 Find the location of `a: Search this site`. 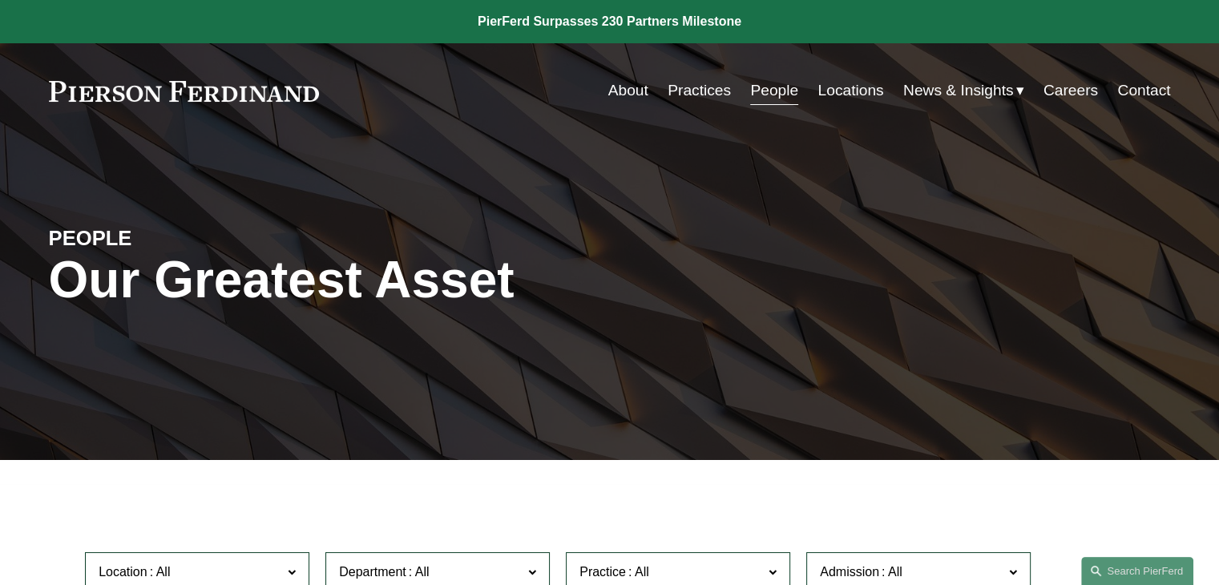

a: Search this site is located at coordinates (1137, 571).